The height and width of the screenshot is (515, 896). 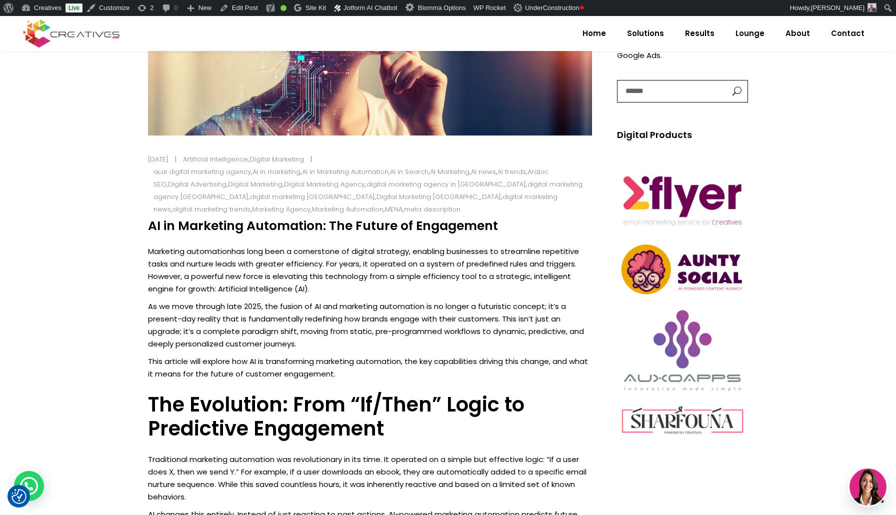 I want to click on a: Lounge, so click(x=750, y=33).